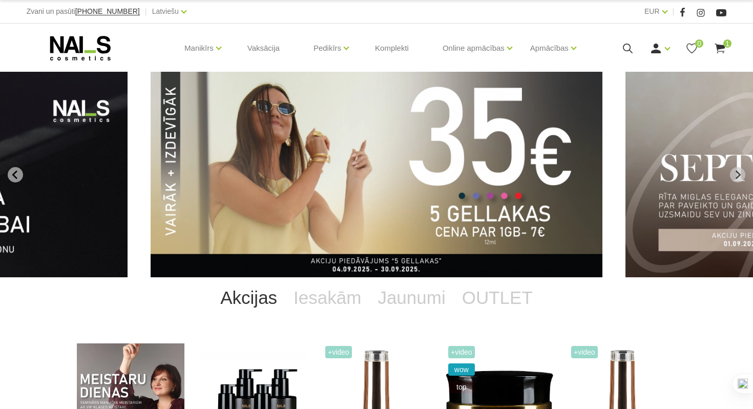 This screenshot has height=409, width=753. What do you see at coordinates (377, 174) in the screenshot?
I see `li: 1 of 12` at bounding box center [377, 174].